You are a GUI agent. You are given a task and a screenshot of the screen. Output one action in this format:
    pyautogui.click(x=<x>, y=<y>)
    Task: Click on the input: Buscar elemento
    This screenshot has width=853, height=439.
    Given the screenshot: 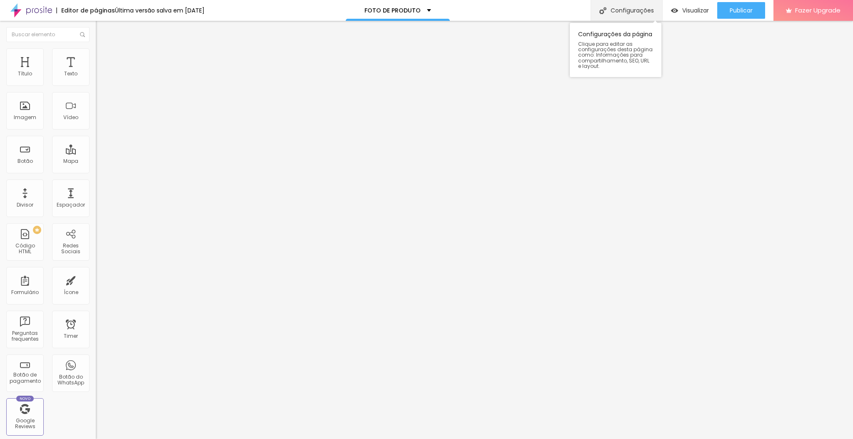 What is the action you would take?
    pyautogui.click(x=48, y=35)
    